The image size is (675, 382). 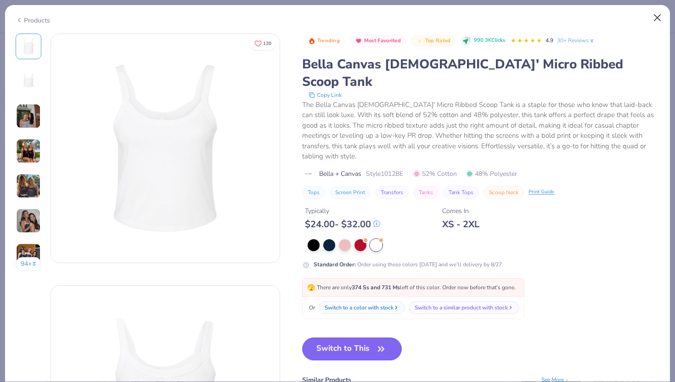 I want to click on button: Tops, so click(x=314, y=193).